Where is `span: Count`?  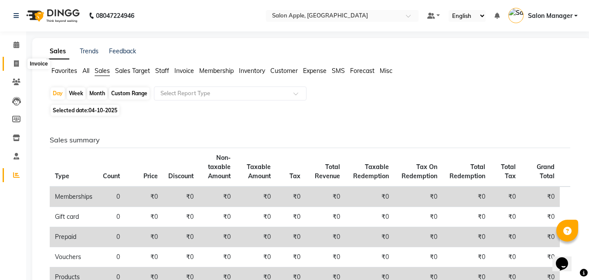
span: Count is located at coordinates (111, 176).